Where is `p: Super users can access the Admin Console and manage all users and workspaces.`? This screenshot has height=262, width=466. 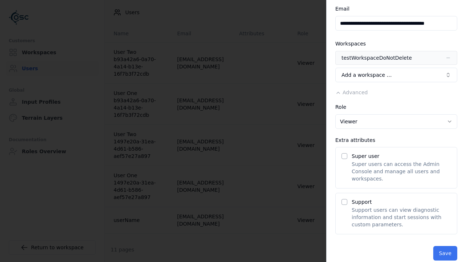 p: Super users can access the Admin Console and manage all users and workspaces. is located at coordinates (401, 172).